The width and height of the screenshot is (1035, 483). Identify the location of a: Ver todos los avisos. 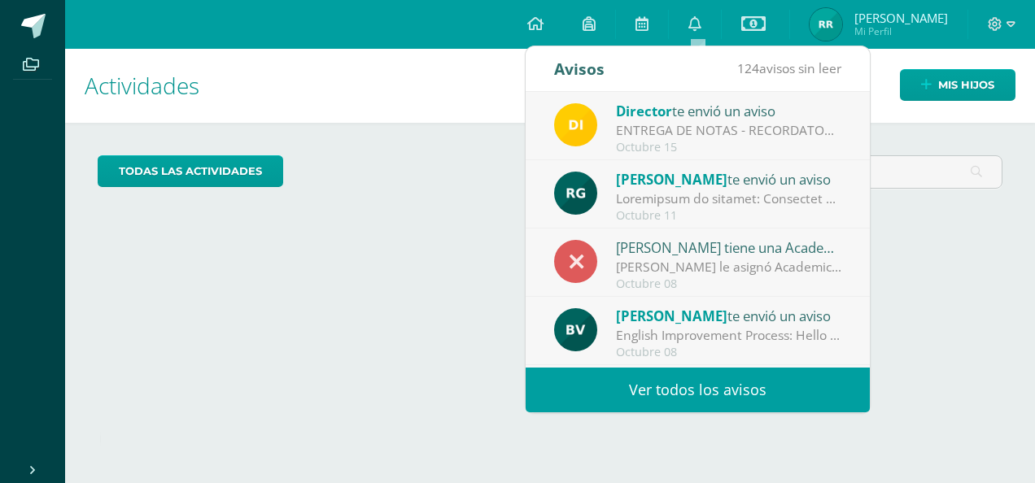
(697, 390).